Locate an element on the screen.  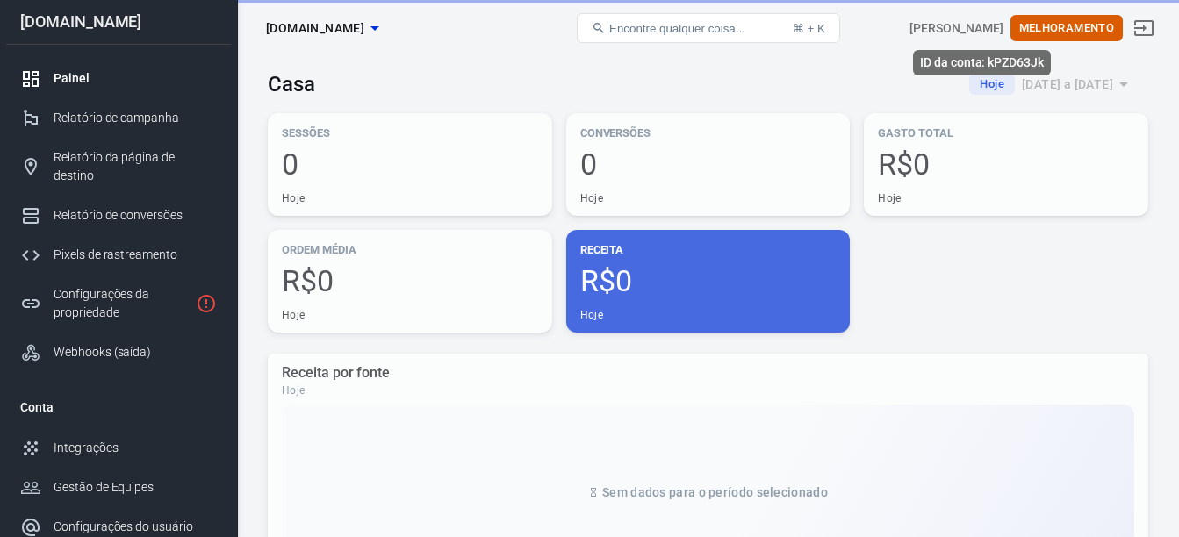
a: Gestão de Equipes is located at coordinates (118, 487).